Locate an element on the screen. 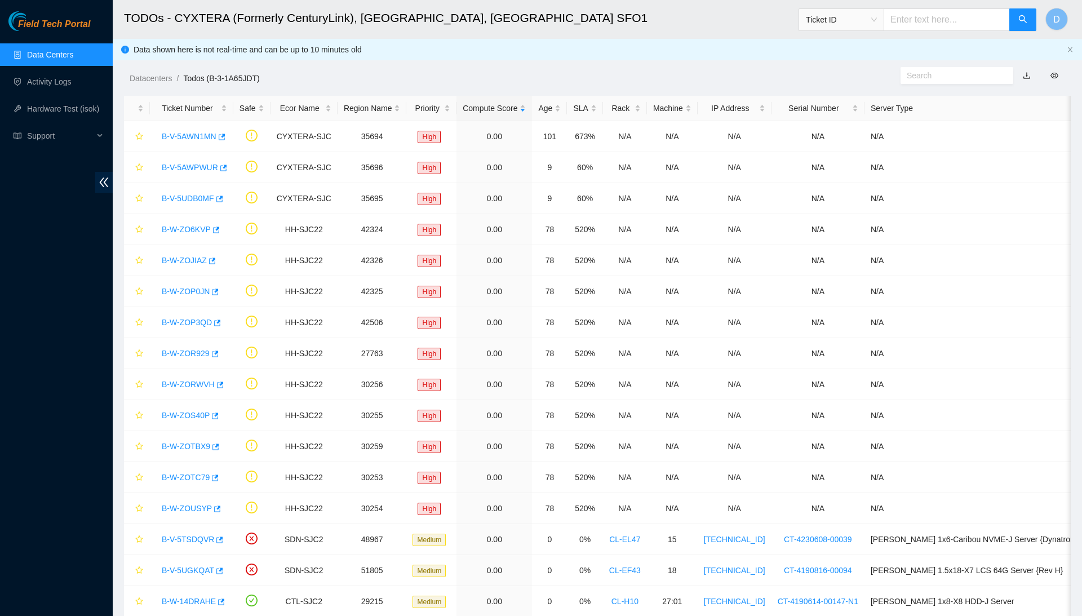 The width and height of the screenshot is (1082, 616). td: 0% is located at coordinates (585, 571).